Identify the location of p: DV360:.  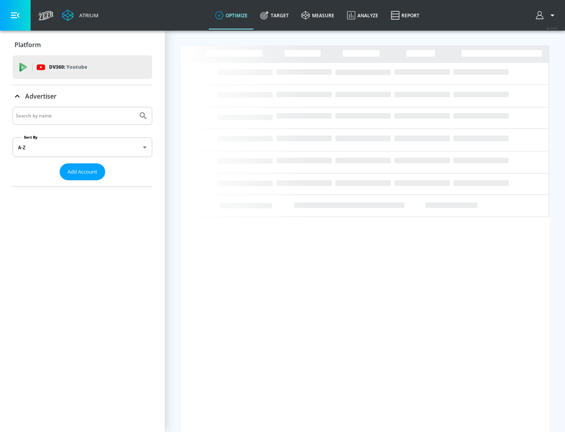
(68, 67).